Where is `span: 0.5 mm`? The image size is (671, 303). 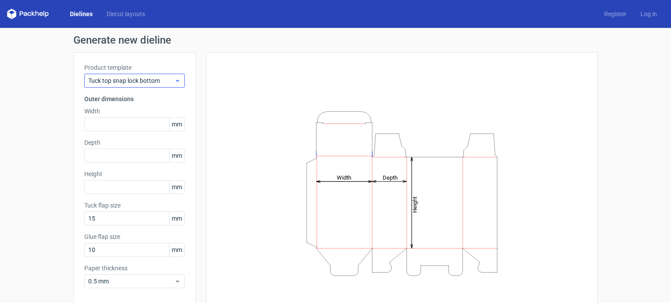 span: 0.5 mm is located at coordinates (131, 282).